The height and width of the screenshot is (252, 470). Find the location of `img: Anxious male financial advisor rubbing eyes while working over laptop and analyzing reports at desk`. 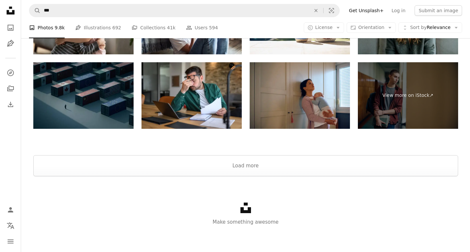

img: Anxious male financial advisor rubbing eyes while working over laptop and analyzing reports at desk is located at coordinates (192, 96).